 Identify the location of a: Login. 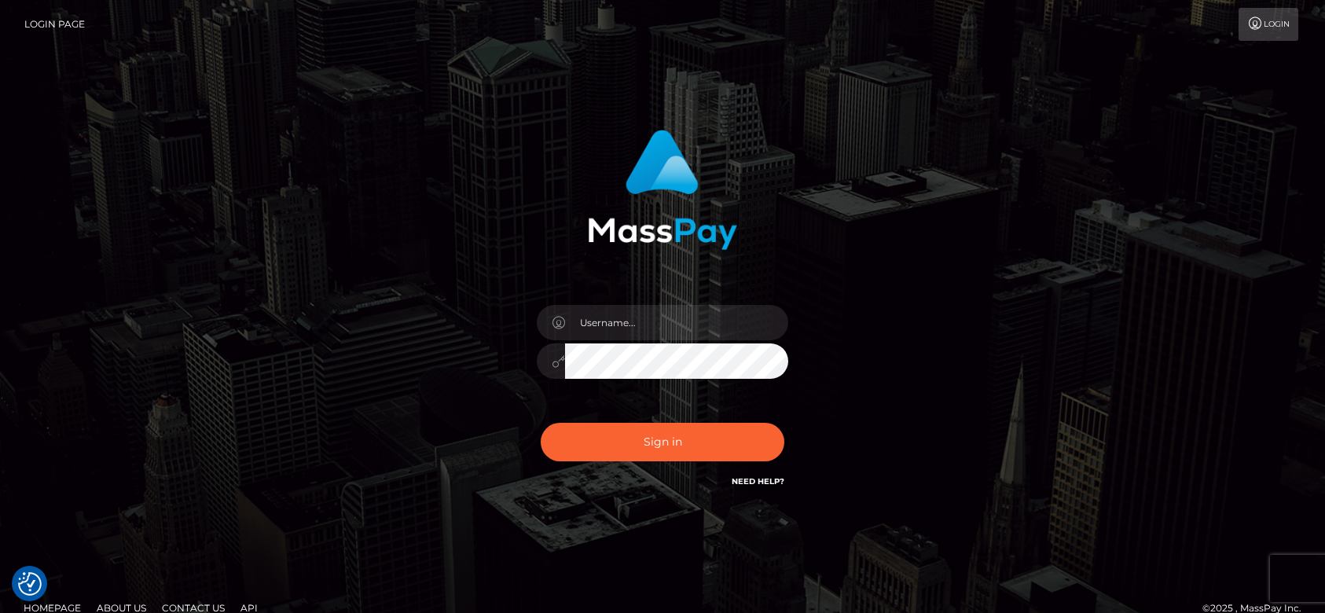
(1269, 24).